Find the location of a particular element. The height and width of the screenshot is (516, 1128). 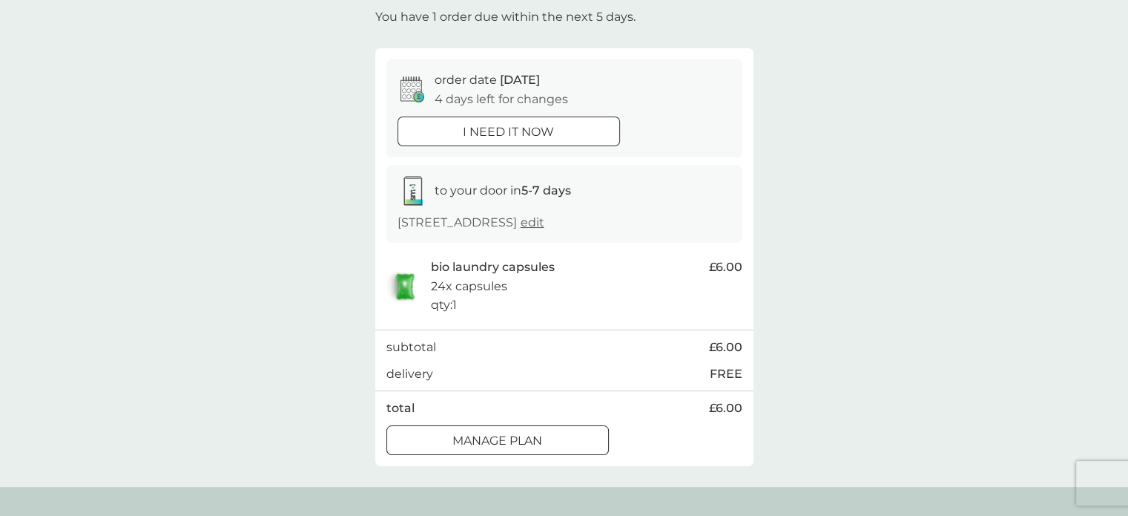

p: qty : 1 is located at coordinates (444, 305).